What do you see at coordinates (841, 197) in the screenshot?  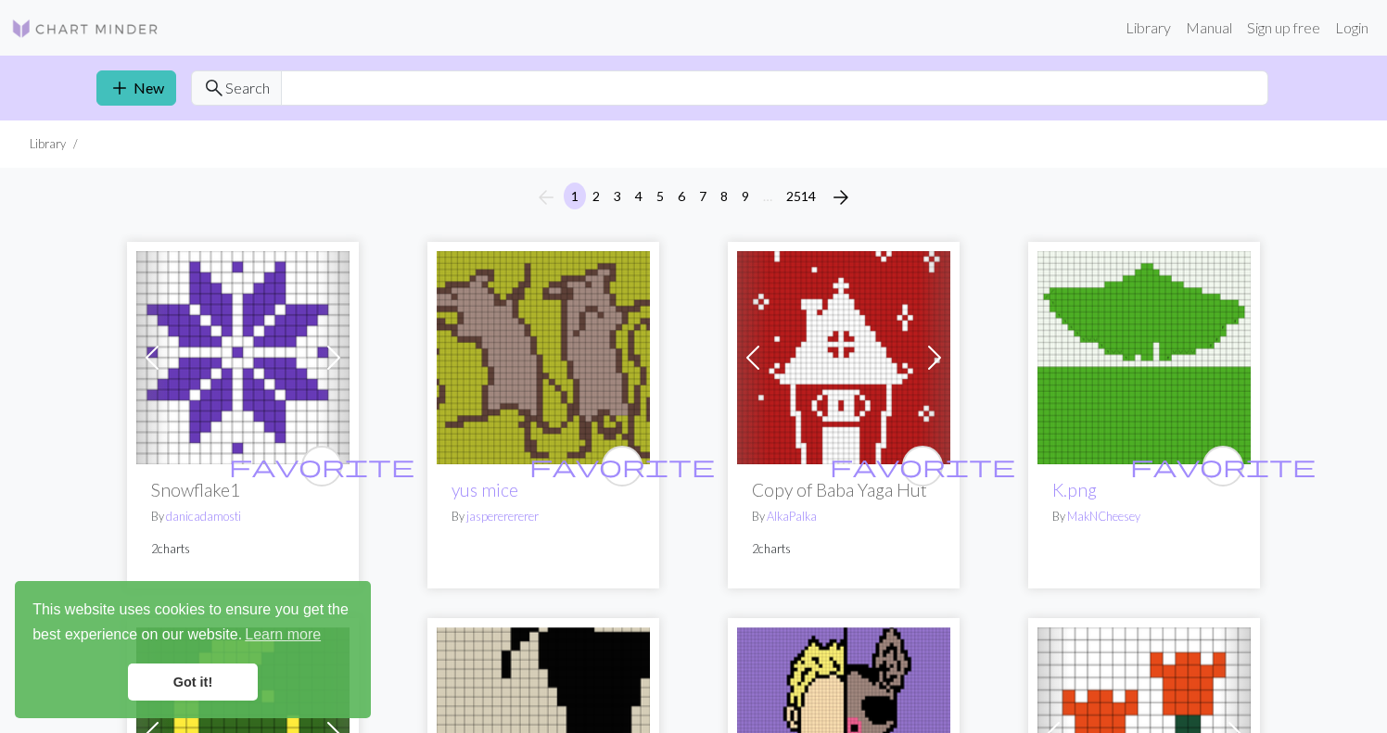 I see `span: arrow_forward` at bounding box center [841, 197].